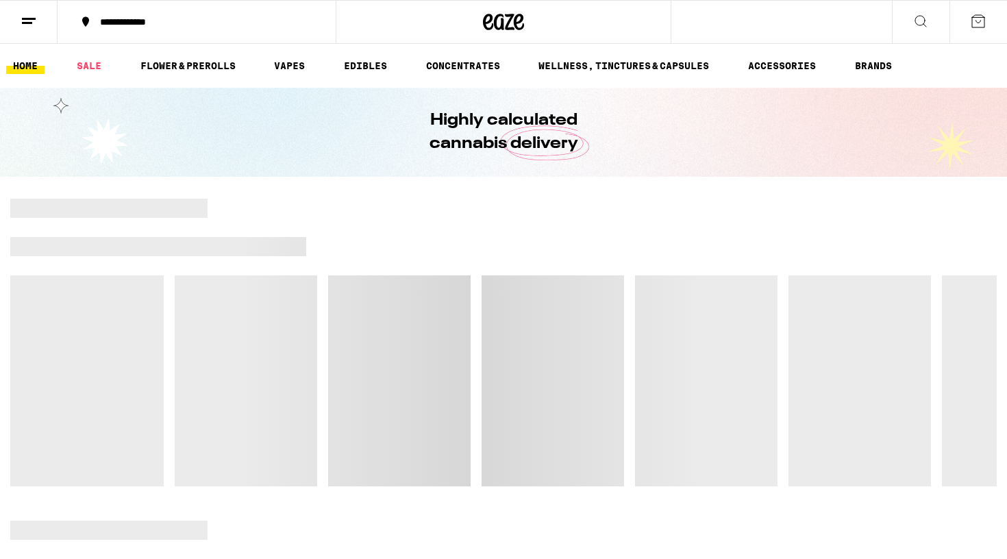 The image size is (1007, 559). I want to click on a: FLOWER & PREROLLS, so click(188, 66).